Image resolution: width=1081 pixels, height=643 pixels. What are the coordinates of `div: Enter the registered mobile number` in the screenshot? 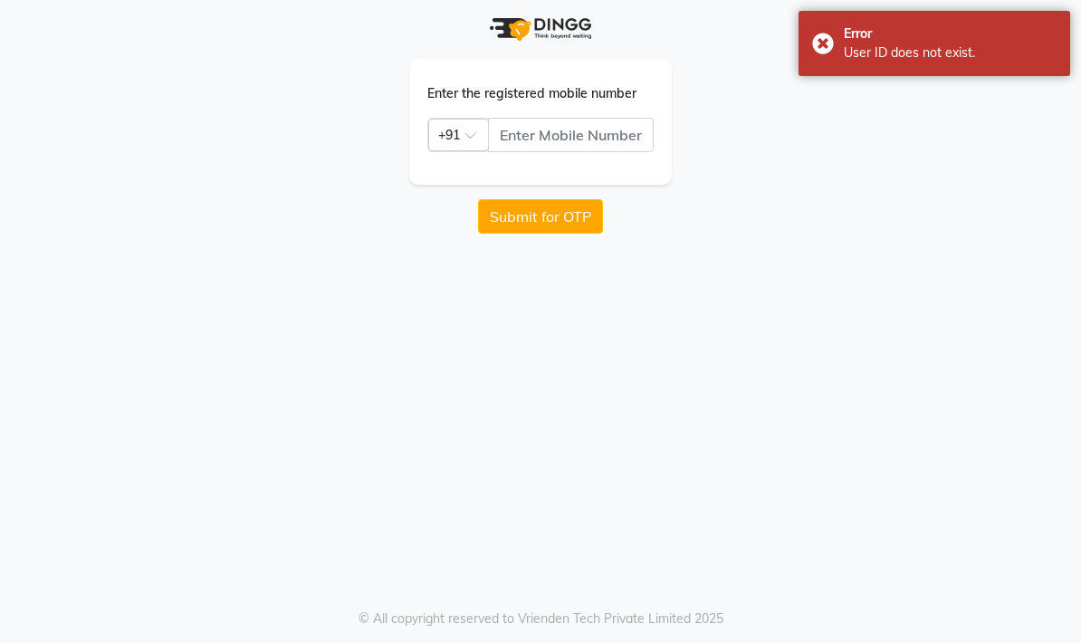 It's located at (540, 93).